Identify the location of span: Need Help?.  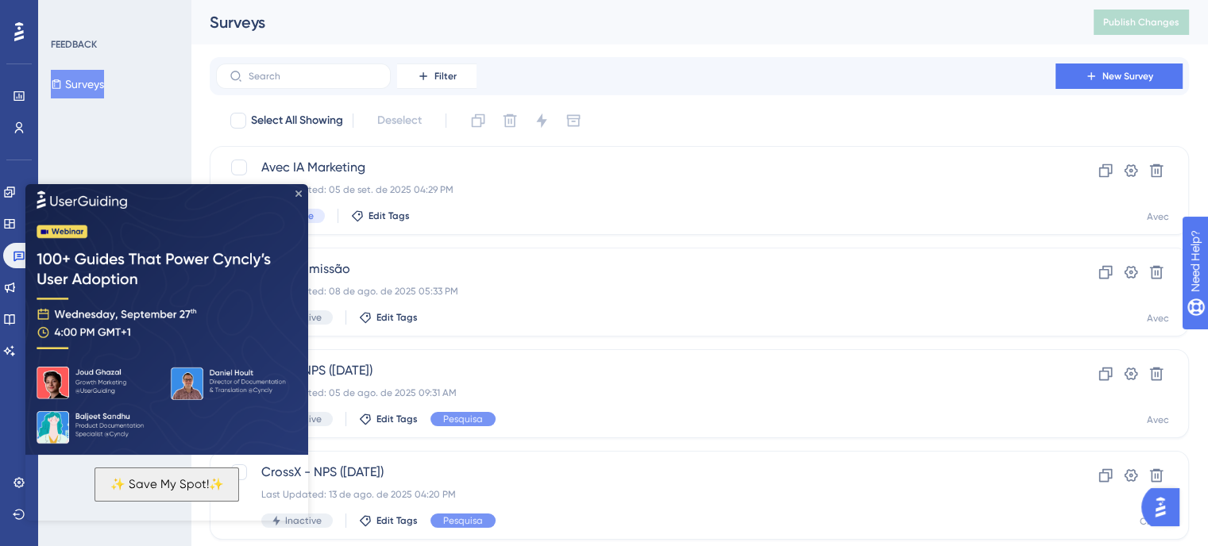
(68, 13).